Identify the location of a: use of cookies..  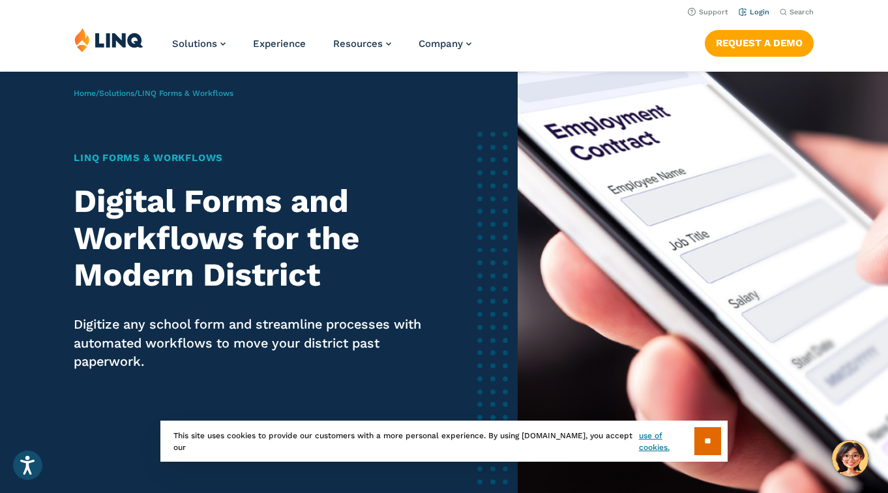
(666, 441).